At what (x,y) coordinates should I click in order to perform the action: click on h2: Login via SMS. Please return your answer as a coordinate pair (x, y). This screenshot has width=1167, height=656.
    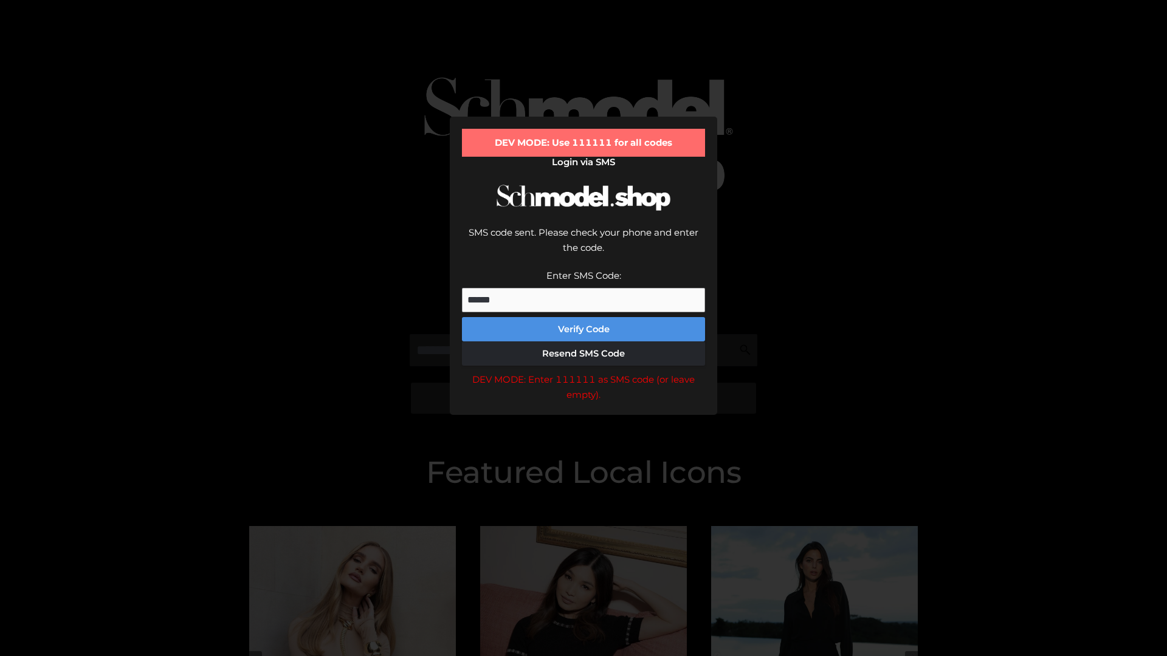
    Looking at the image, I should click on (583, 162).